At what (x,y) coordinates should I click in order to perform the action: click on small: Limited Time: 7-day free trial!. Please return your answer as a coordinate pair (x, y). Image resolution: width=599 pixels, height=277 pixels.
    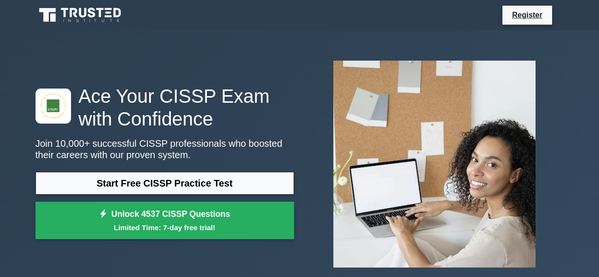
    Looking at the image, I should click on (165, 227).